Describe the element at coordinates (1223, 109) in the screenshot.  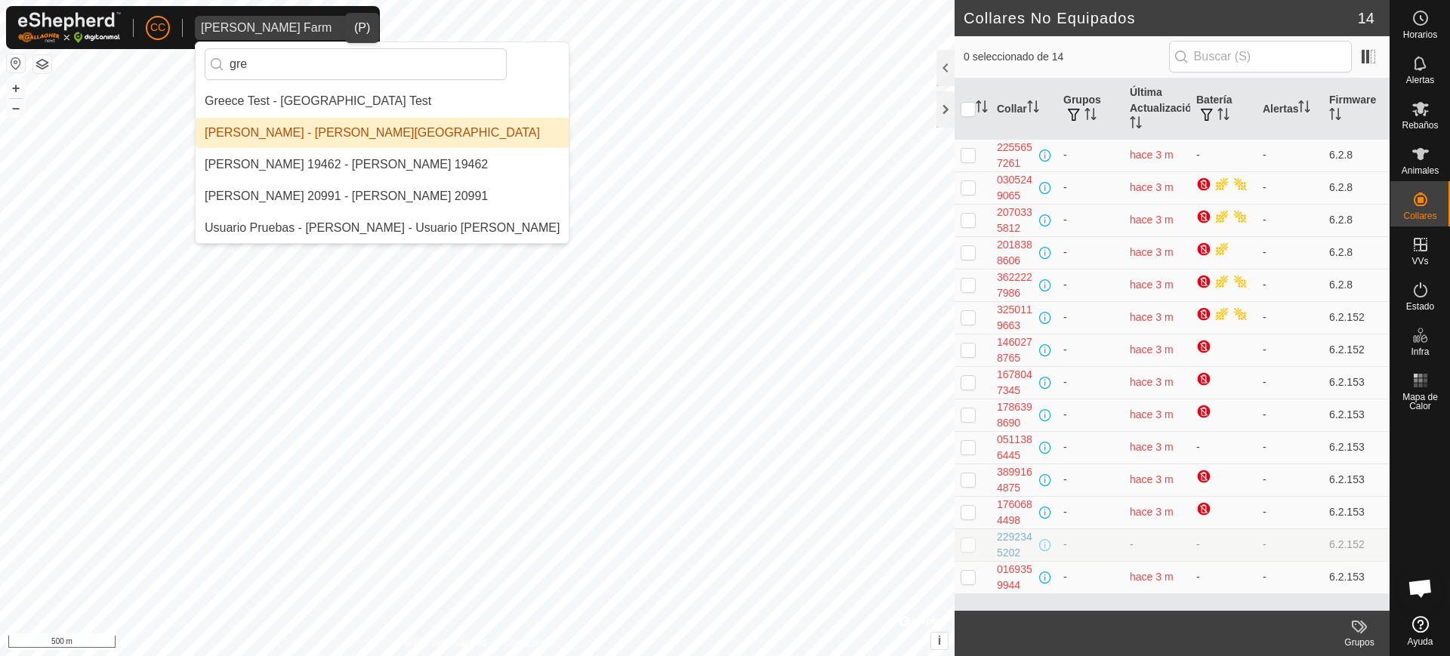
I see `th: Batería` at that location.